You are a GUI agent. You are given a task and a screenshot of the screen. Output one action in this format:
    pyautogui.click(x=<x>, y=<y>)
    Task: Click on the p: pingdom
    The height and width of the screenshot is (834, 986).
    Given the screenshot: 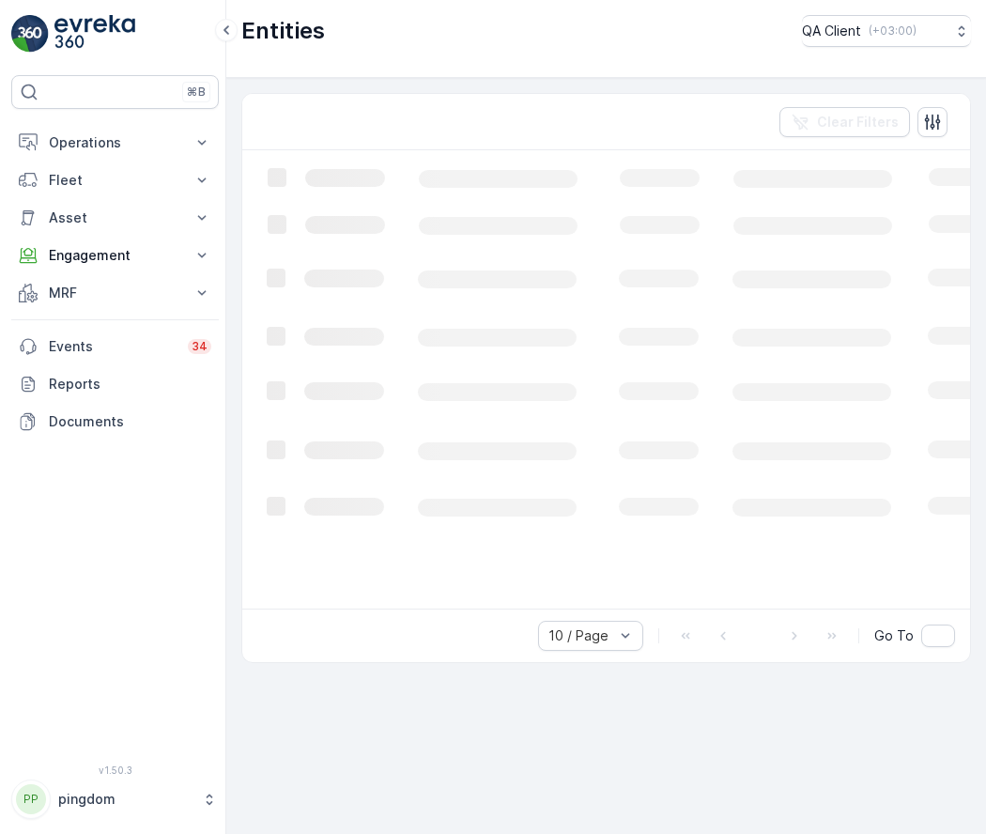 What is the action you would take?
    pyautogui.click(x=125, y=799)
    